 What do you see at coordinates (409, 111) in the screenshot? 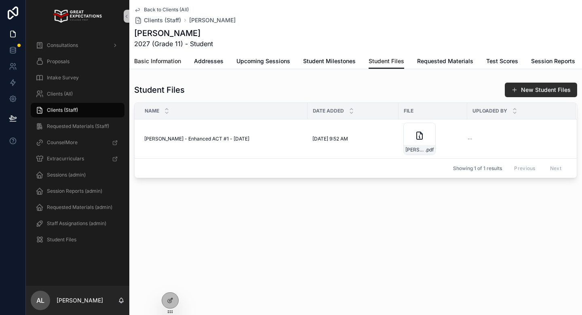
I see `span: File` at bounding box center [409, 111].